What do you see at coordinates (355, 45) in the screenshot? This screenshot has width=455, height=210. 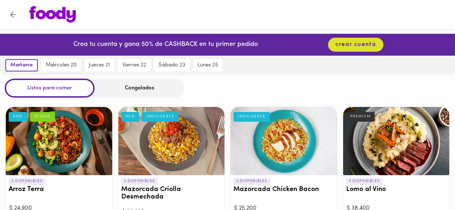 I see `span: crear cuenta` at bounding box center [355, 45].